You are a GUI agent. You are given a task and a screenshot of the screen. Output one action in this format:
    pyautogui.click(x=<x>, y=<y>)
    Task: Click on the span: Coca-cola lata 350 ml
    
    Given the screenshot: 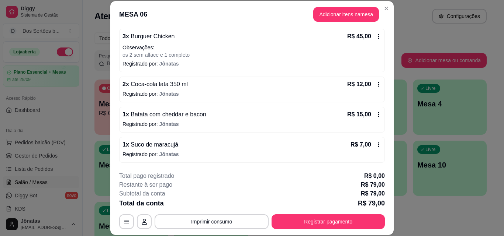 What is the action you would take?
    pyautogui.click(x=158, y=84)
    